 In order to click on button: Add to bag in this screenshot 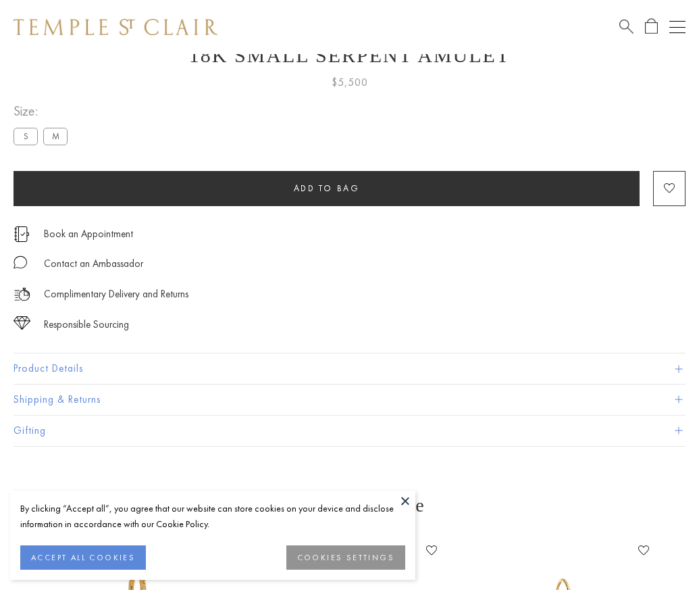, I will do `click(326, 188)`.